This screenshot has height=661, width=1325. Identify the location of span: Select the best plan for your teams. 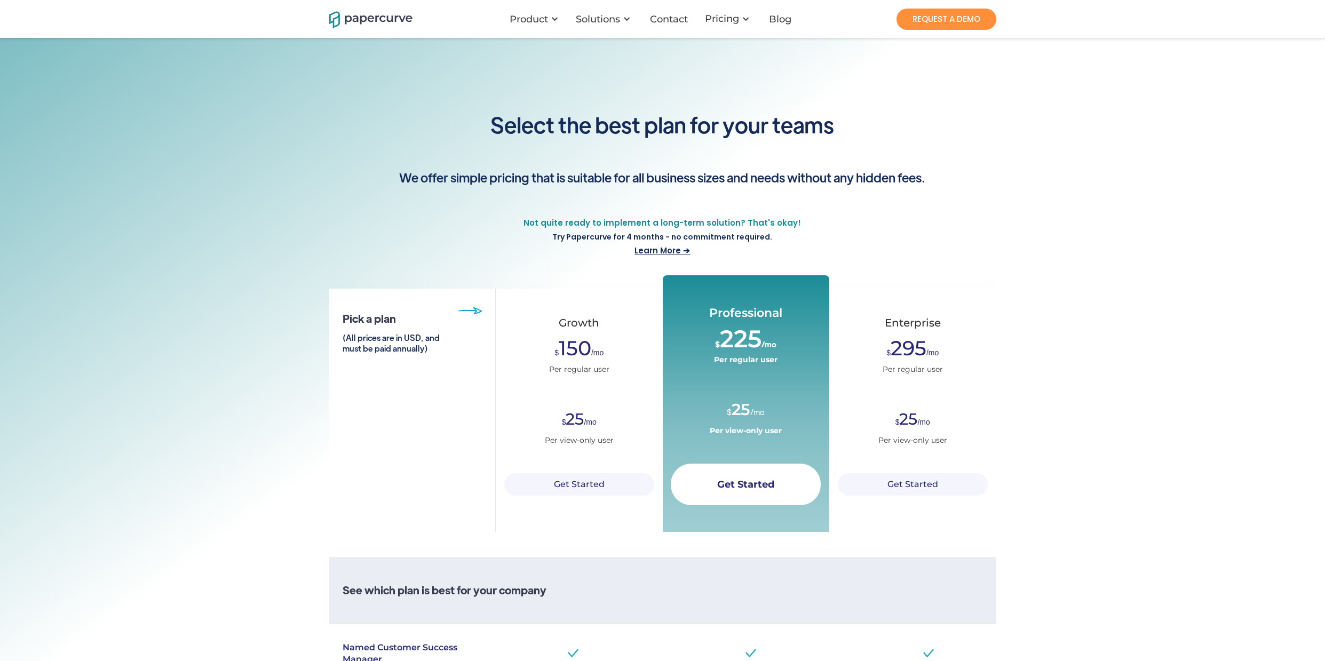
(662, 124).